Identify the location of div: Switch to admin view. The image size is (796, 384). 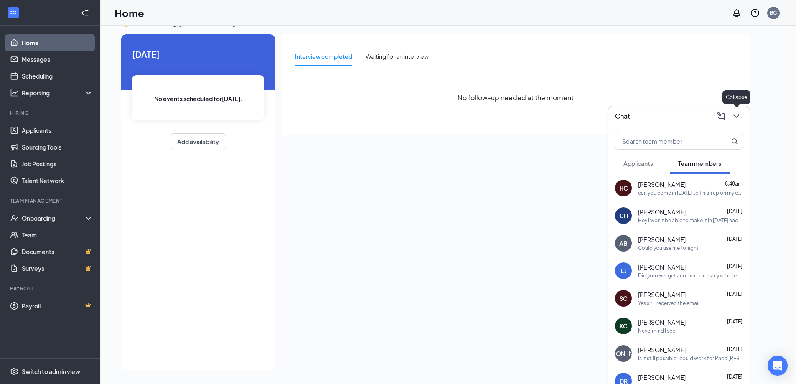
(51, 371).